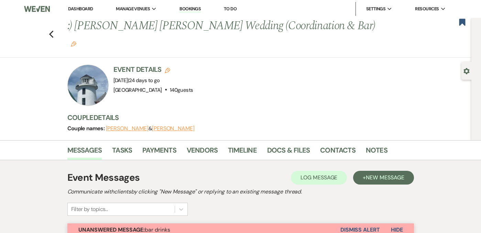 Image resolution: width=481 pixels, height=233 pixels. Describe the element at coordinates (144, 80) in the screenshot. I see `span: 24 days to go` at that location.